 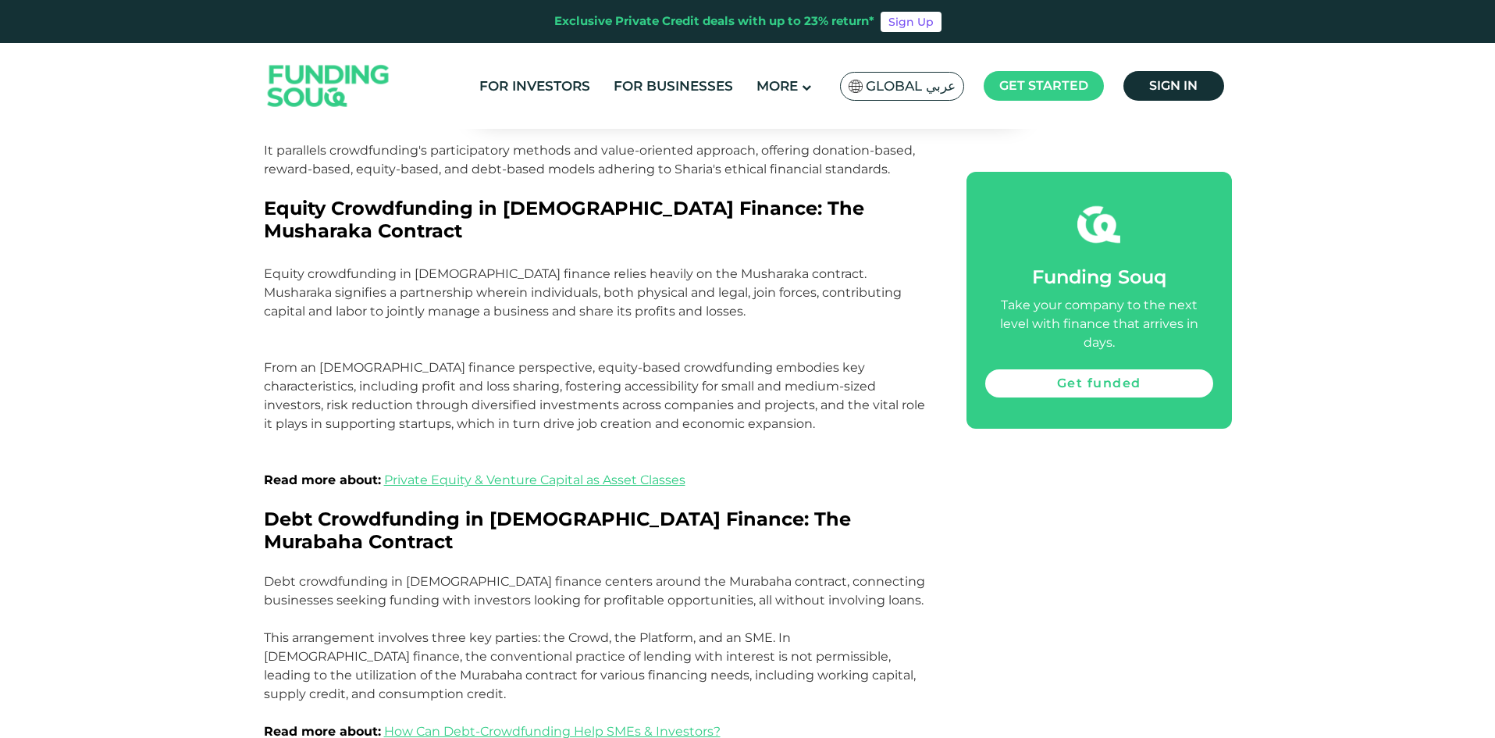 What do you see at coordinates (322, 479) in the screenshot?
I see `strong: Read more about:` at bounding box center [322, 479].